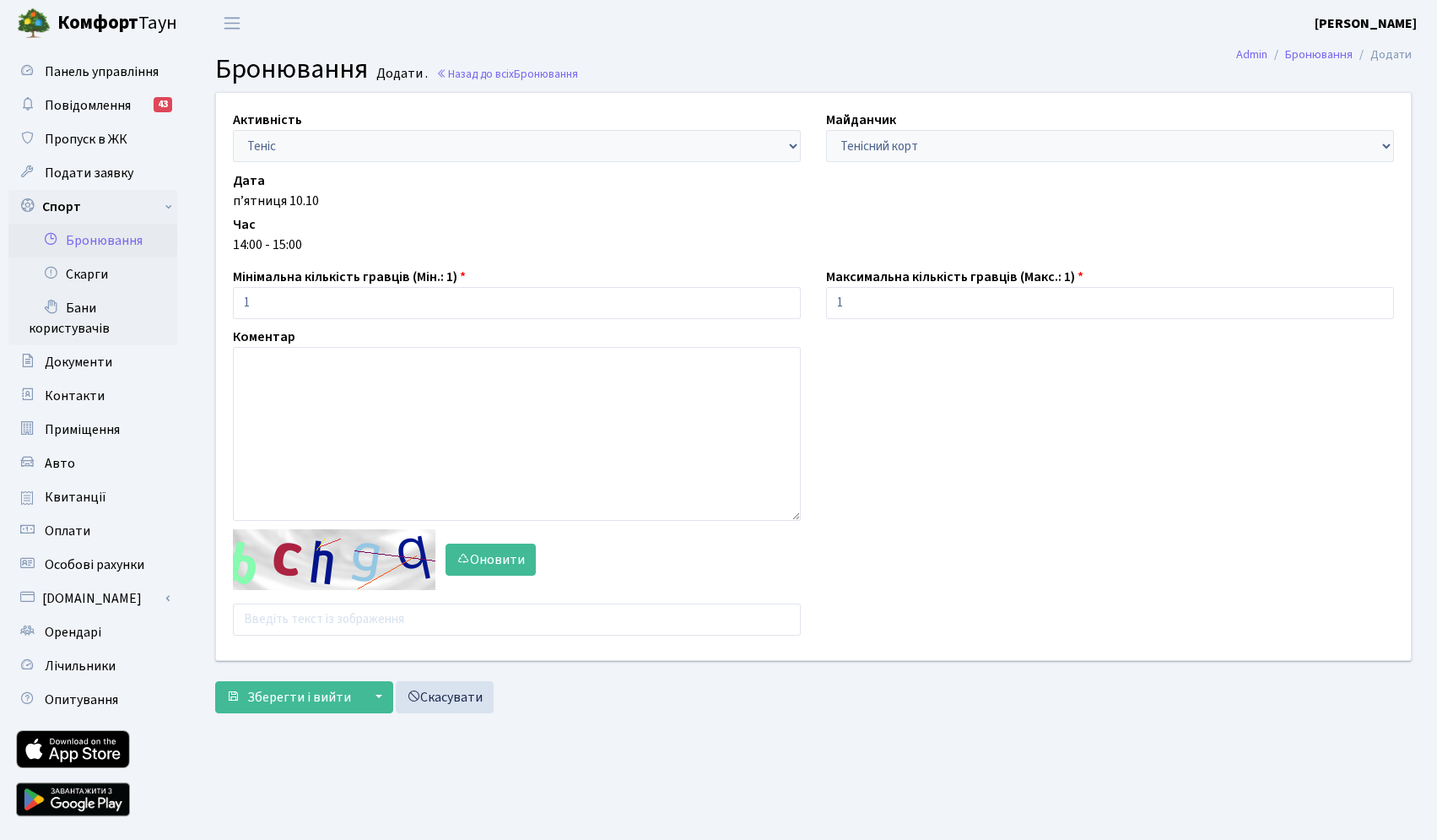  Describe the element at coordinates (490, 560) in the screenshot. I see `button: Оновити` at that location.